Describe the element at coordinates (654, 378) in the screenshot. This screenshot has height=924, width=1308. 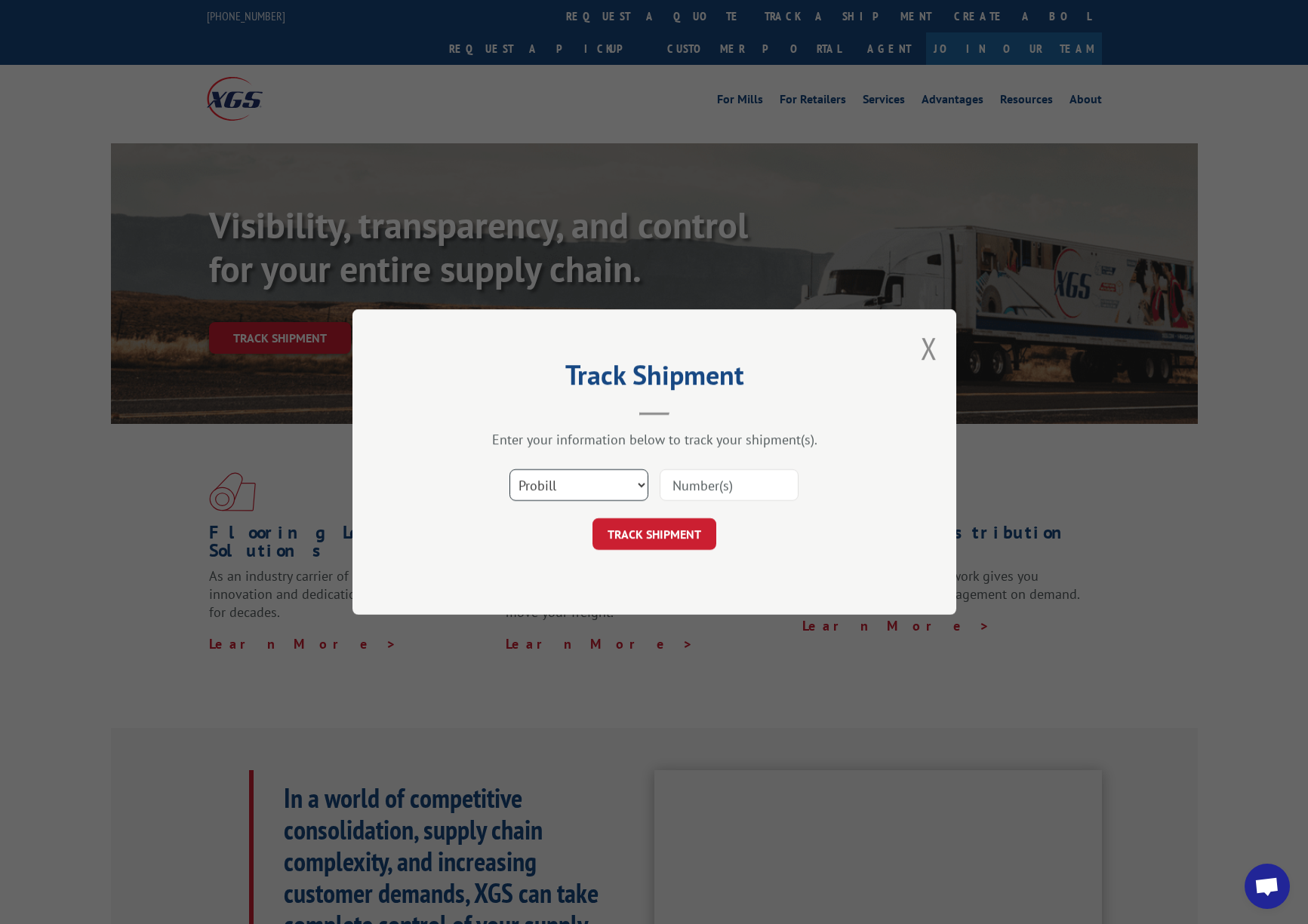
I see `h2: Track Shipment` at that location.